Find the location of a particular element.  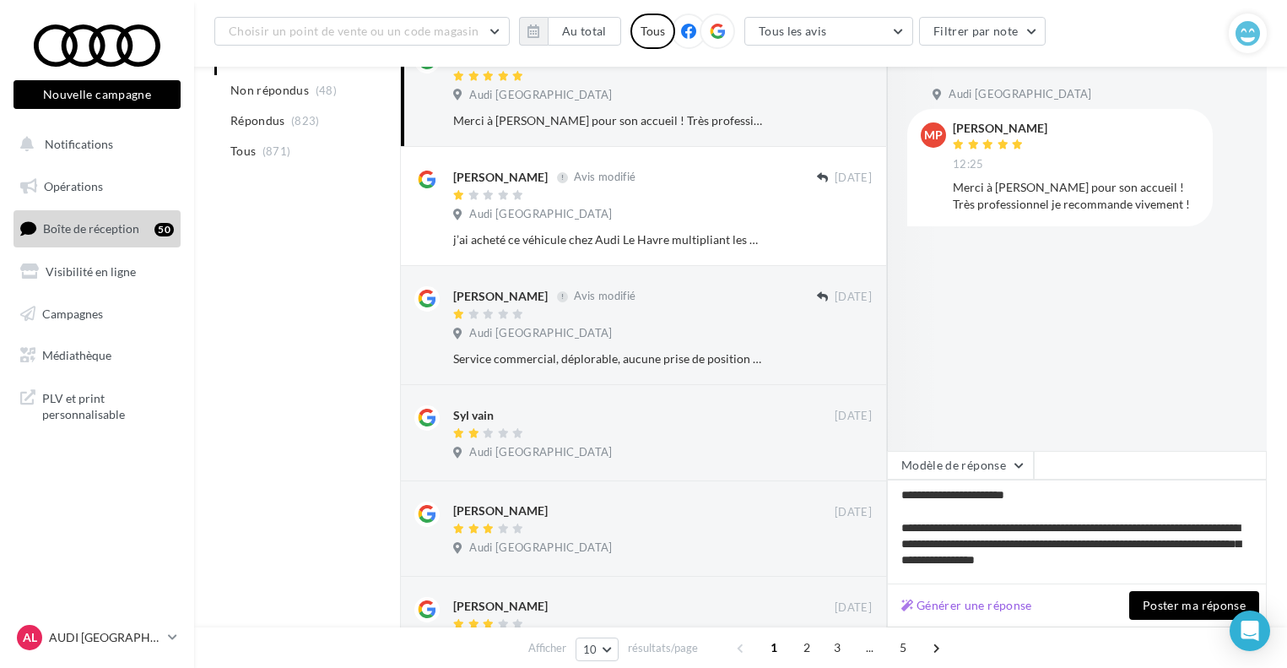

a: Opérations is located at coordinates (97, 186).